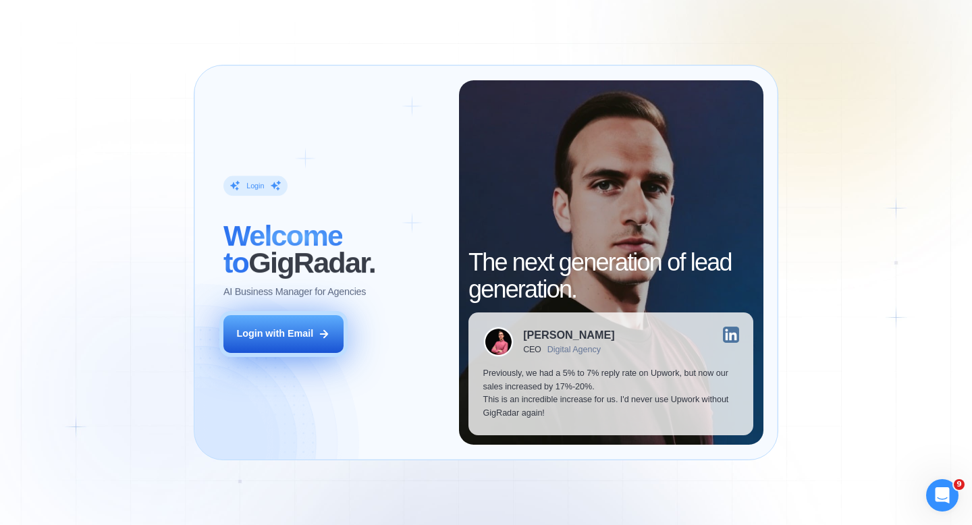  Describe the element at coordinates (611, 393) in the screenshot. I see `p: Previously, we had a 5% to 7% reply rate on Upwork, but now our sales increased by 17%-20%. This ...` at that location.